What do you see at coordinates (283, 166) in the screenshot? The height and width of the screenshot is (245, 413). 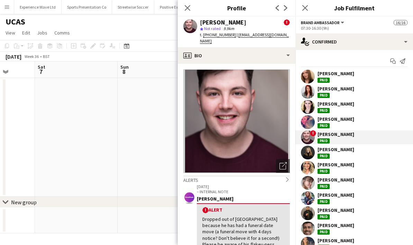 I see `div: Open photos pop-in` at bounding box center [283, 166].